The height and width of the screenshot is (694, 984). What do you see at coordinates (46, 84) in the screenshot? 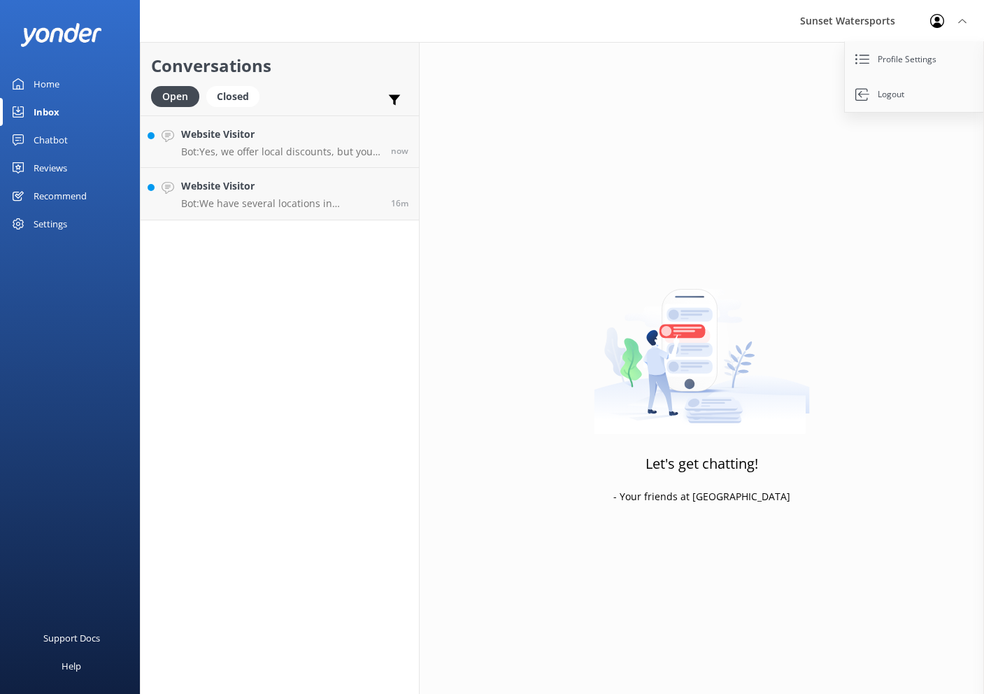
I see `div: Home` at bounding box center [46, 84].